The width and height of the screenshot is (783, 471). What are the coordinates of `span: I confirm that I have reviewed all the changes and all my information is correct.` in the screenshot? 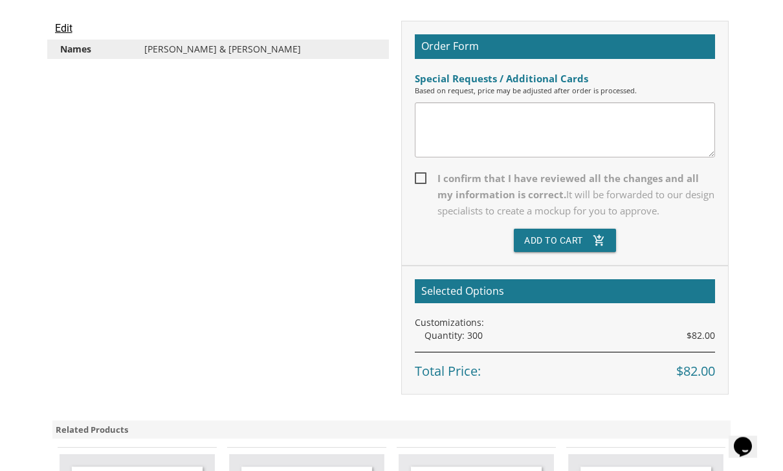 It's located at (565, 195).